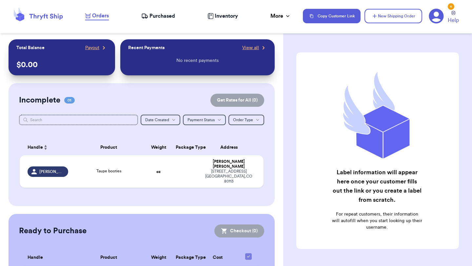 Image resolution: width=472 pixels, height=266 pixels. I want to click on span: 01, so click(70, 100).